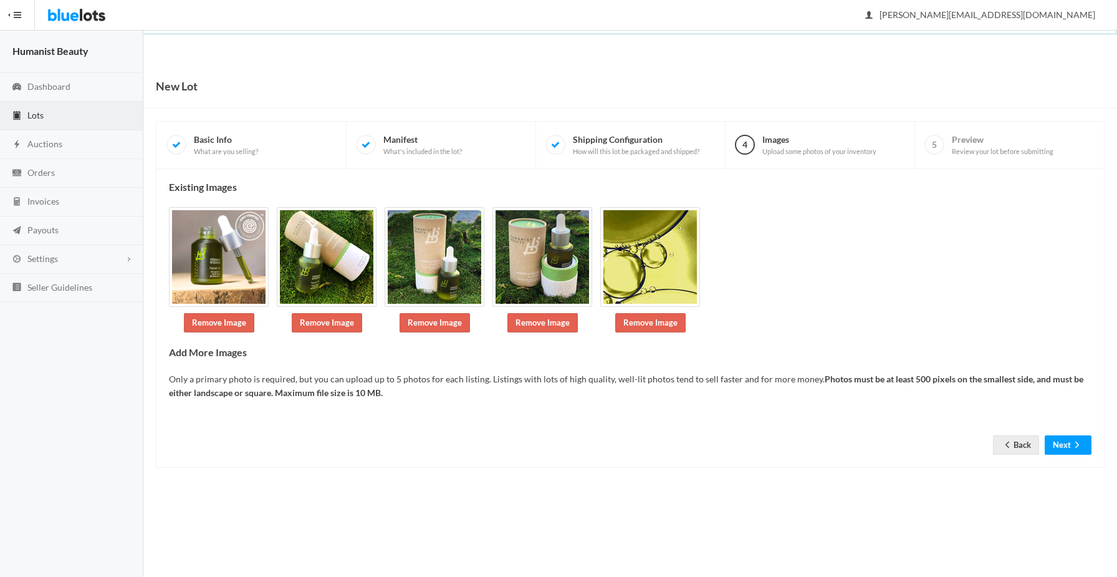  Describe the element at coordinates (1016, 445) in the screenshot. I see `a: arrow backBack` at that location.